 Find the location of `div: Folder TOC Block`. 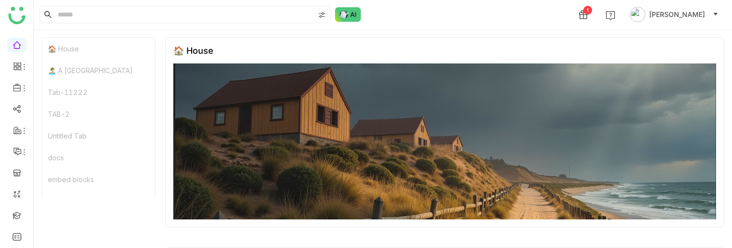

div: Folder TOC Block is located at coordinates (98, 201).